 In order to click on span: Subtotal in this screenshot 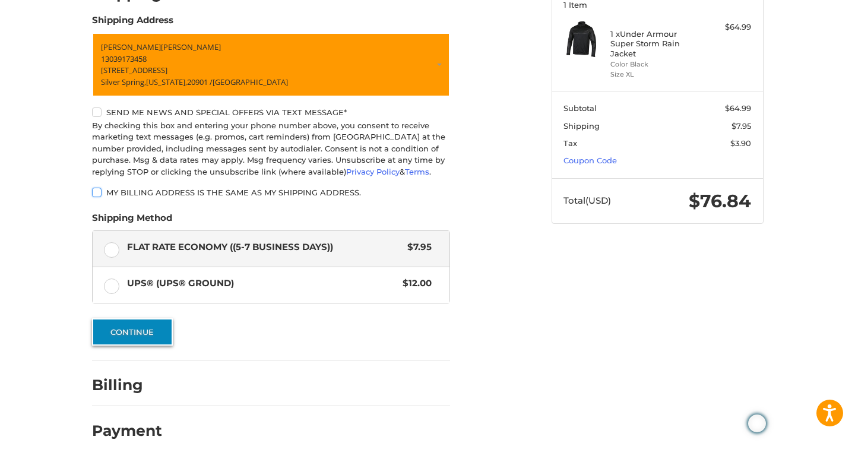, I will do `click(580, 108)`.